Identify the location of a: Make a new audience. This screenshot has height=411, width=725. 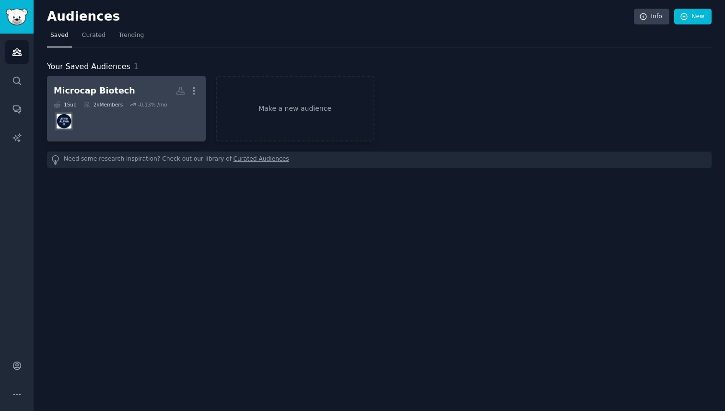
(295, 108).